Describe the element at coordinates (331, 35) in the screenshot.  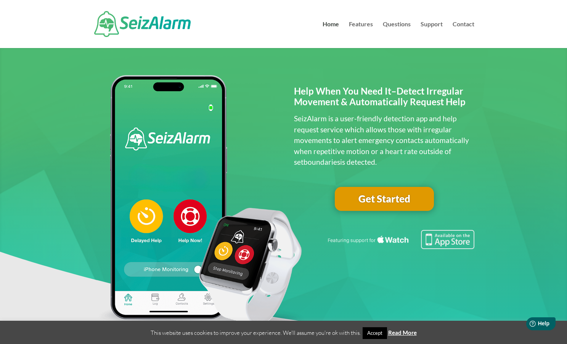
I see `a: Home` at that location.